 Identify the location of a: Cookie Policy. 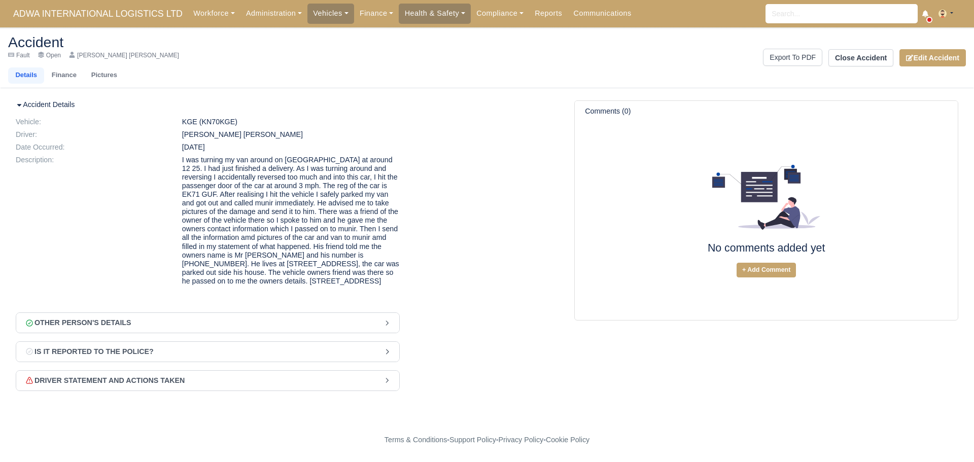
(568, 440).